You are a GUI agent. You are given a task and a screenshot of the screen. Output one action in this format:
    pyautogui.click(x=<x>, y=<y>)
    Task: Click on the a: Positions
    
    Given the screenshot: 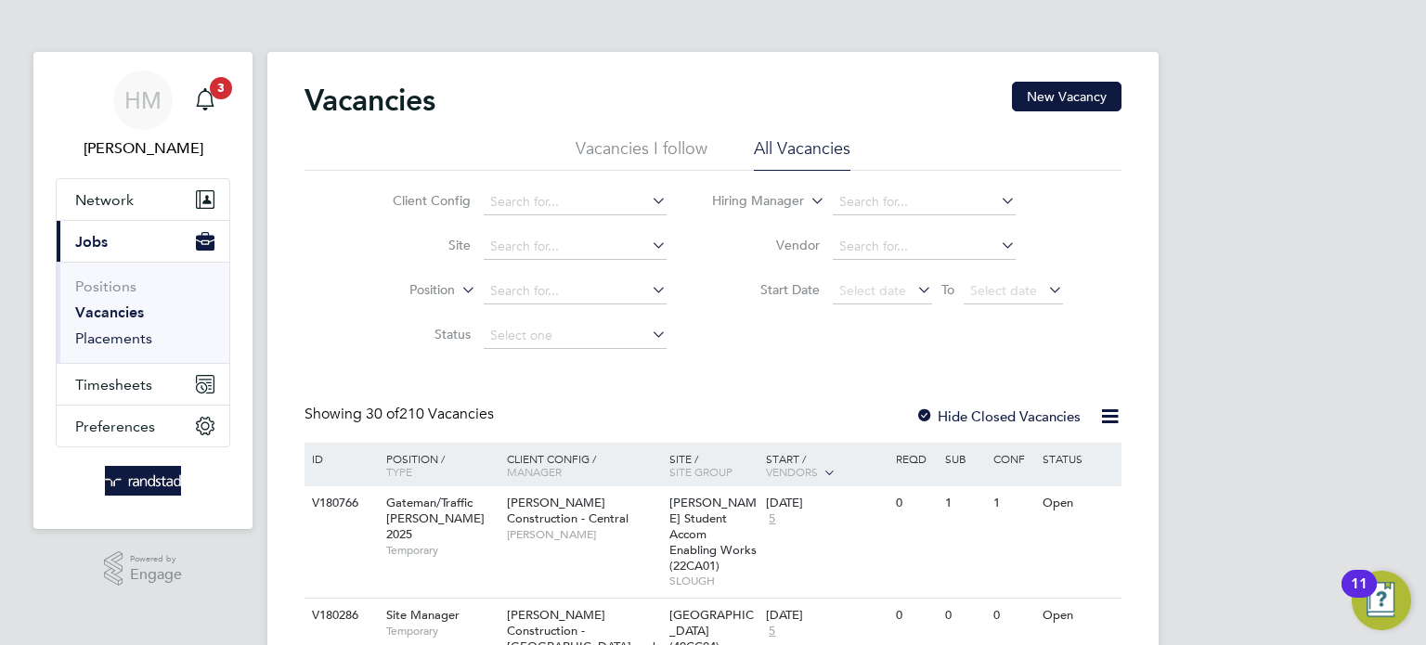 What is the action you would take?
    pyautogui.click(x=106, y=286)
    